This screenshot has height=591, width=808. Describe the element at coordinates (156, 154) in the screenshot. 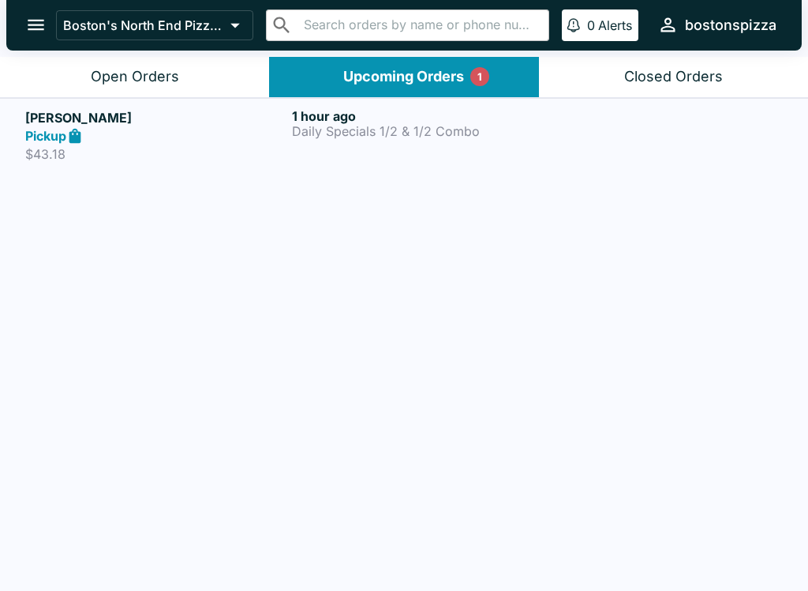

I see `p: $43.18` at that location.